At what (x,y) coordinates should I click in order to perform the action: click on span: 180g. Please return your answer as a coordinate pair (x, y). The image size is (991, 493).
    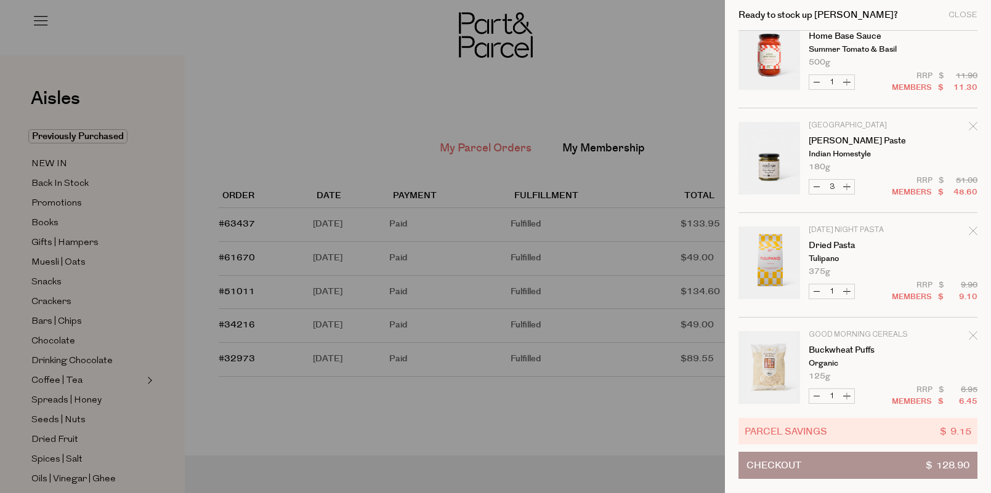
    Looking at the image, I should click on (819, 167).